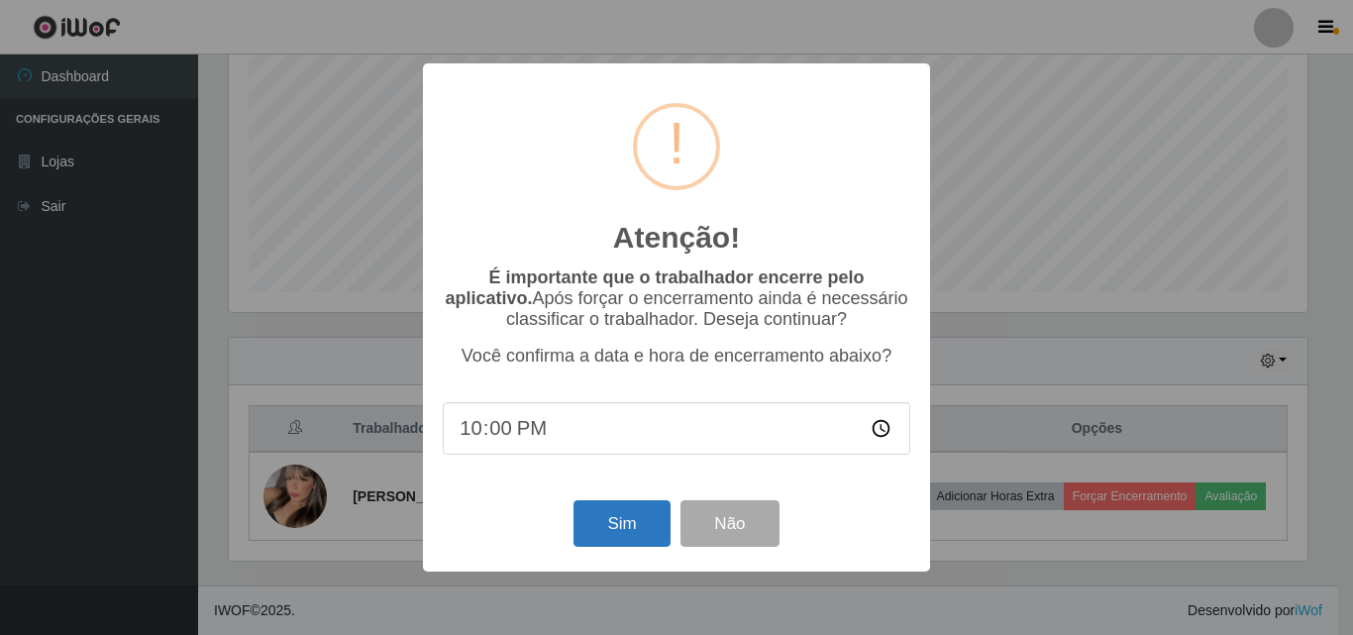  What do you see at coordinates (729, 523) in the screenshot?
I see `button: Não` at bounding box center [729, 523].